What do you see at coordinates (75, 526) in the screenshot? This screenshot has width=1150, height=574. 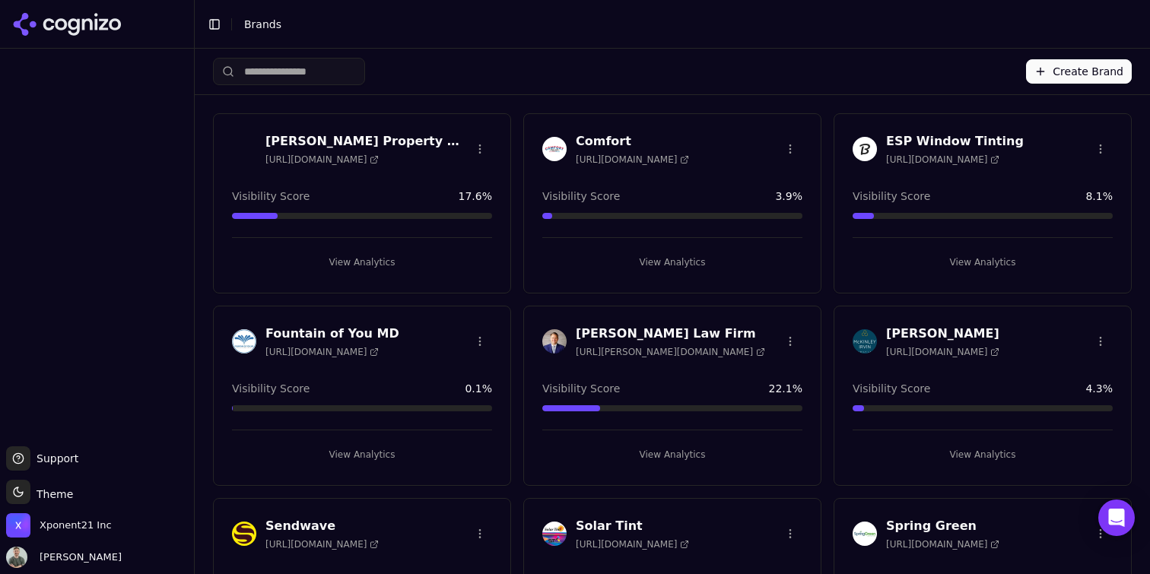 I see `span: Xponent21 Inc` at bounding box center [75, 526].